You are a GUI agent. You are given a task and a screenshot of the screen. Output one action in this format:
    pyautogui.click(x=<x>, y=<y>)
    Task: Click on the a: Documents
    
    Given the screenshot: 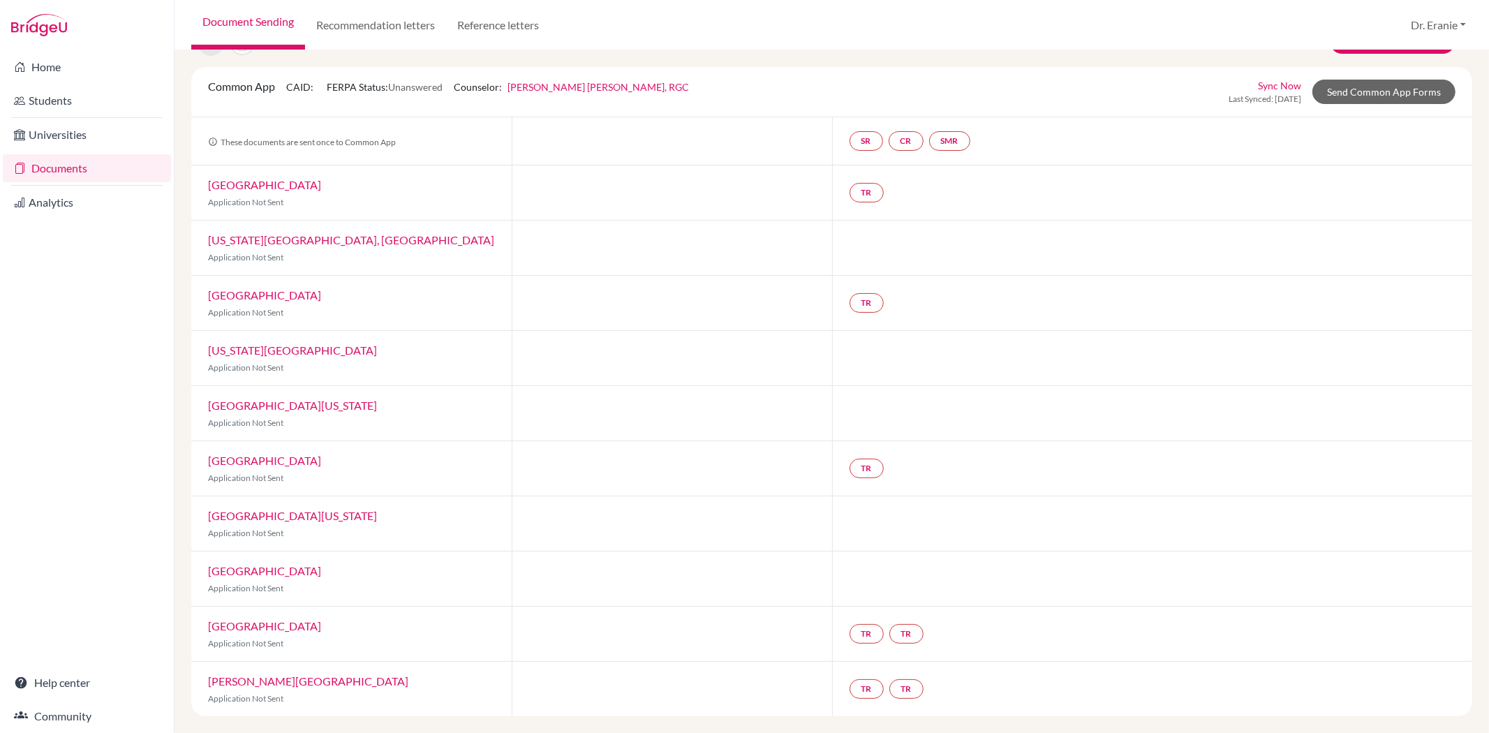 What is the action you would take?
    pyautogui.click(x=87, y=168)
    